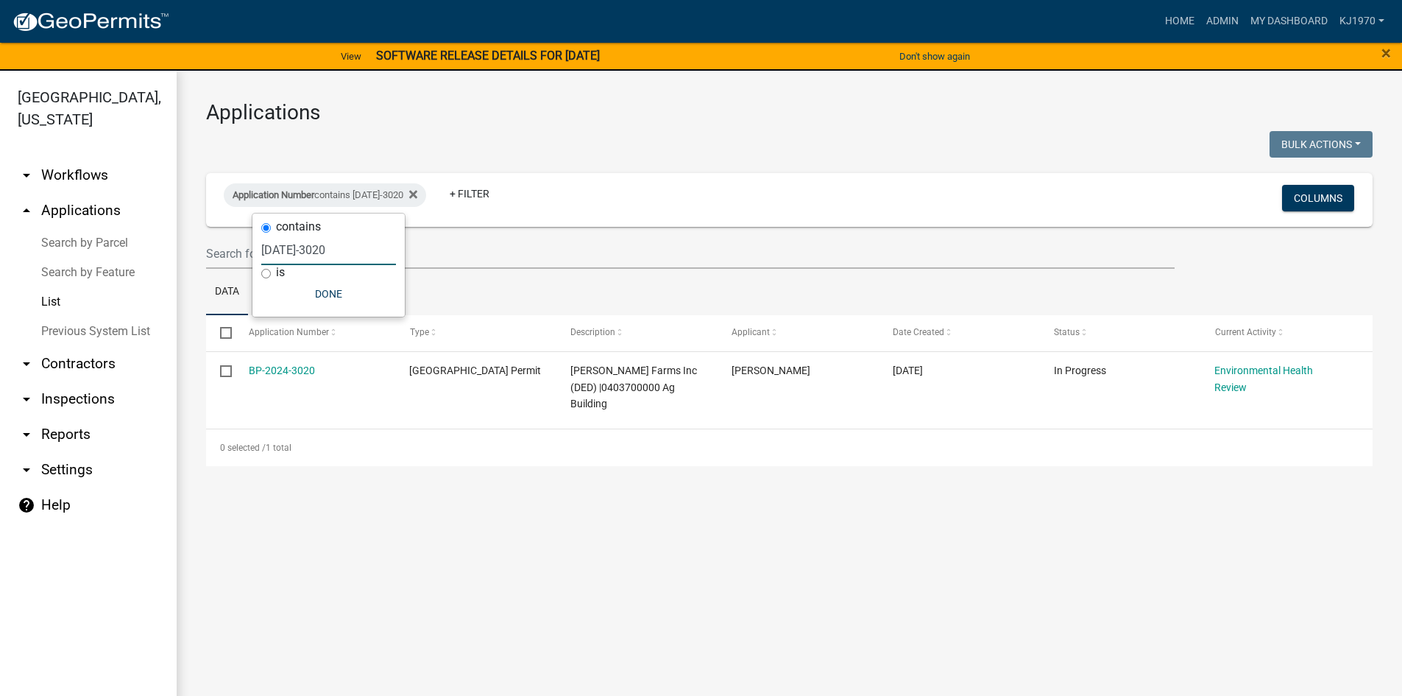 This screenshot has height=696, width=1402. I want to click on h3: Applications, so click(789, 113).